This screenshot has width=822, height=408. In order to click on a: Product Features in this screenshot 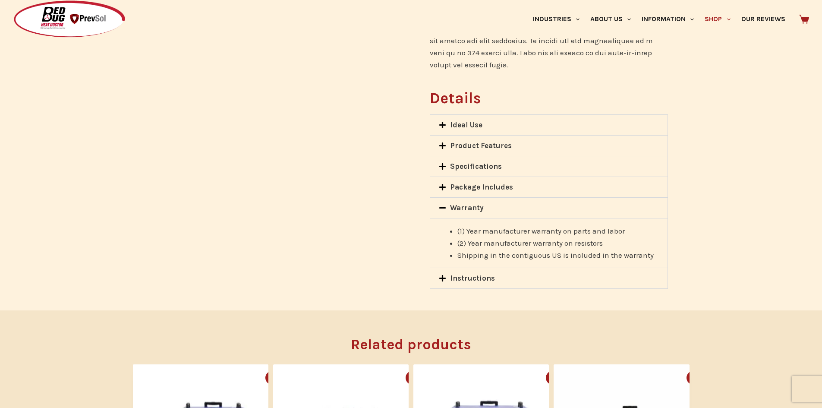, I will do `click(481, 145)`.